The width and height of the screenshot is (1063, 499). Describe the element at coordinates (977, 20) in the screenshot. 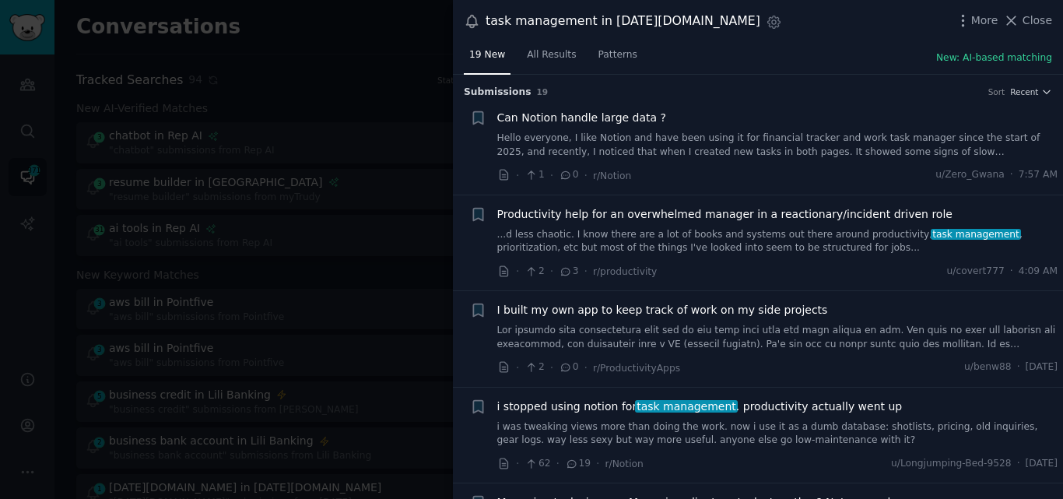

I see `button: More` at that location.